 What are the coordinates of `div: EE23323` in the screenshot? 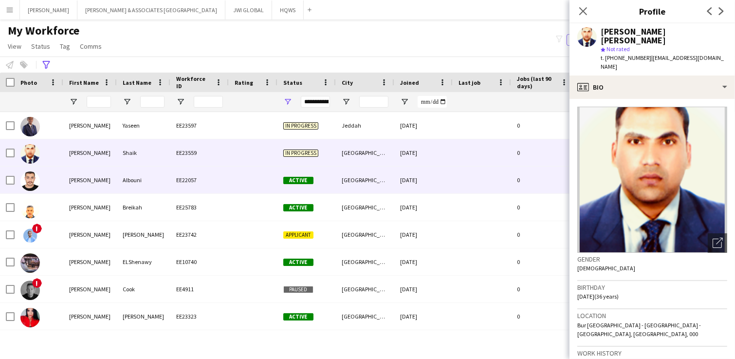 It's located at (200, 316).